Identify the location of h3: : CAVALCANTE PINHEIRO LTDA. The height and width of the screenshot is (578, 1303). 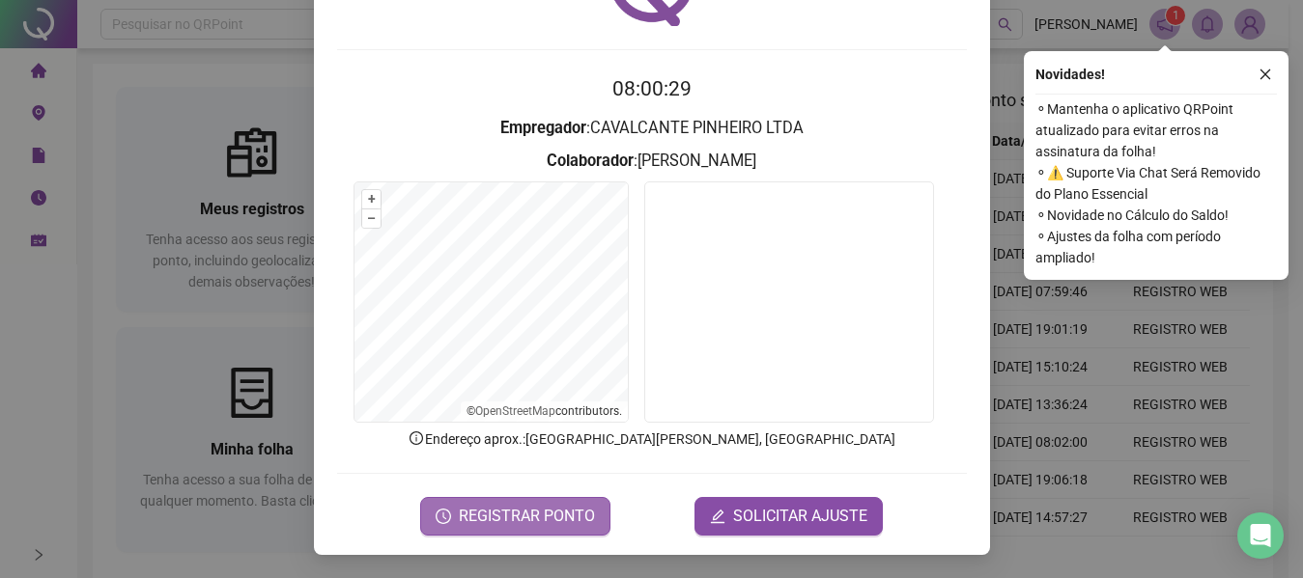
(652, 128).